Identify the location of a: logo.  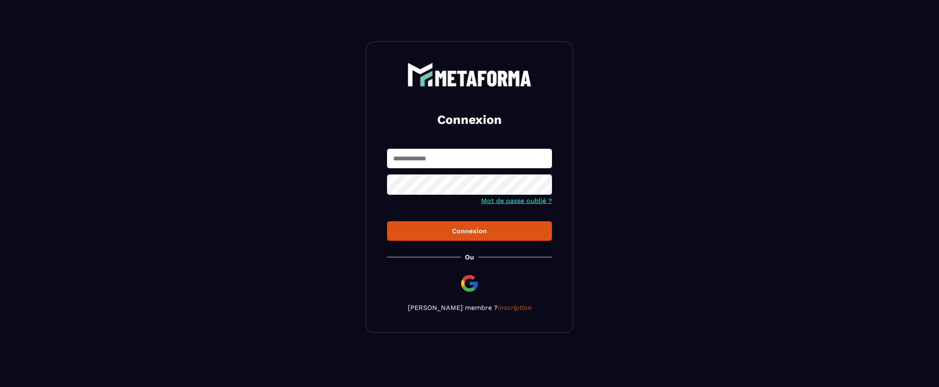
(469, 75).